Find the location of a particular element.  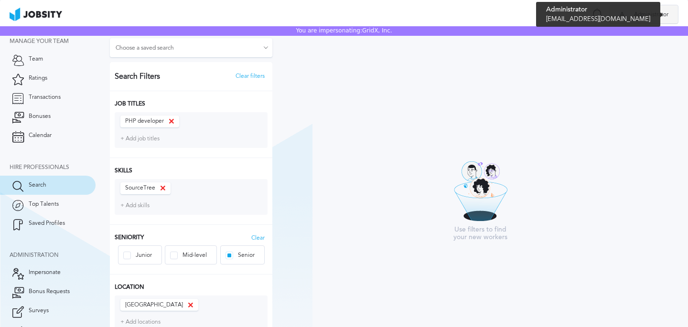

button: Clear is located at coordinates (258, 238).